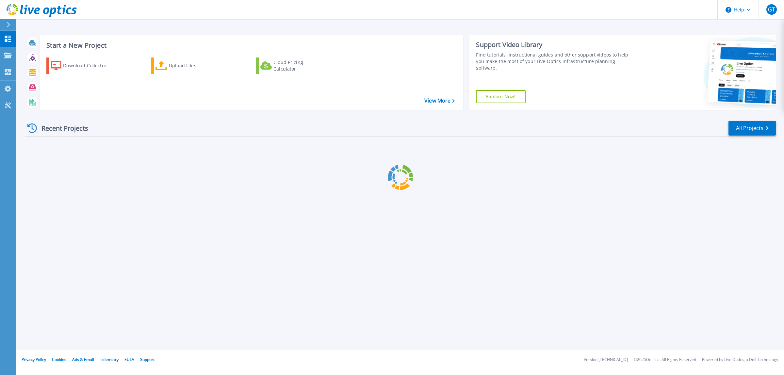 This screenshot has height=375, width=784. What do you see at coordinates (250, 45) in the screenshot?
I see `h3: Start a New Project` at bounding box center [250, 45].